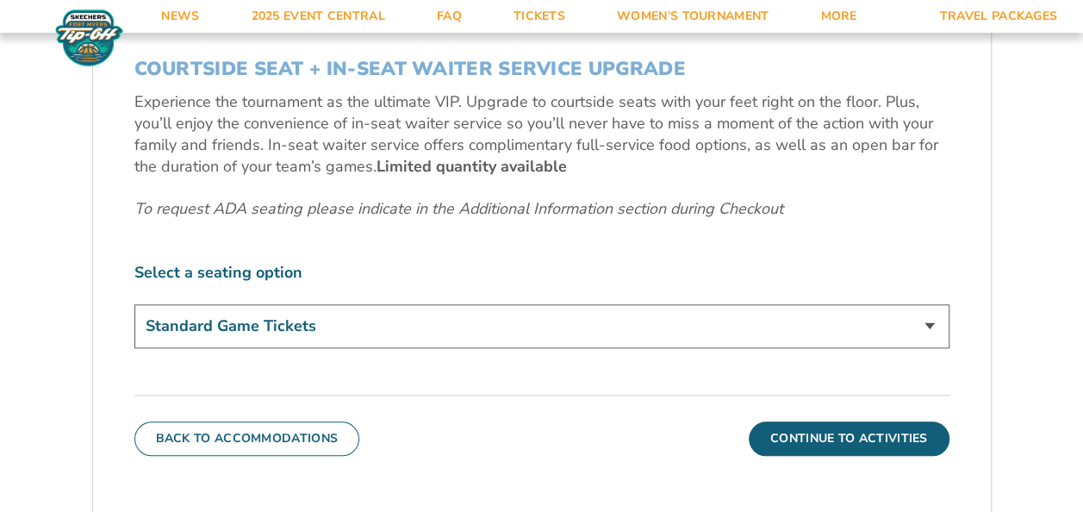  What do you see at coordinates (247, 438) in the screenshot?
I see `button: Back To Accommodations` at bounding box center [247, 438].